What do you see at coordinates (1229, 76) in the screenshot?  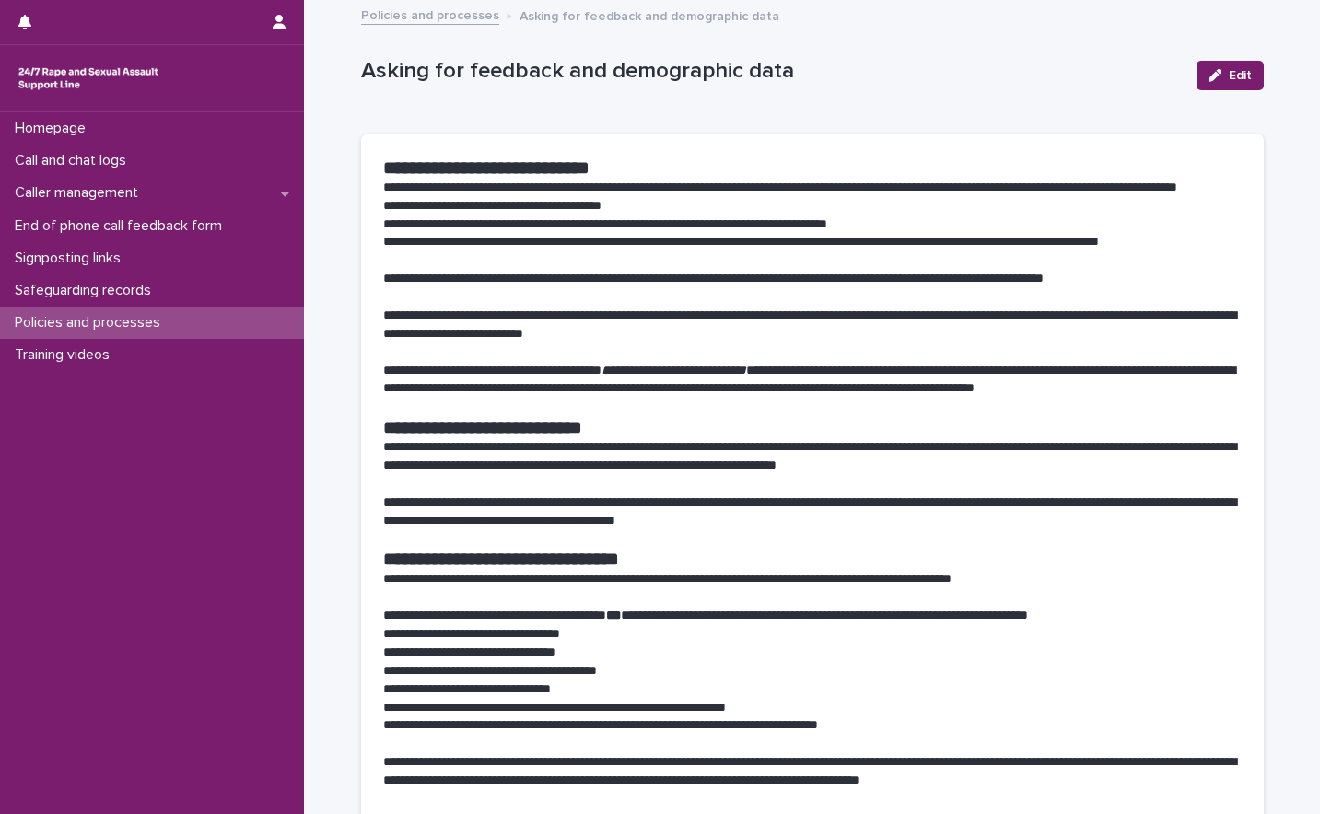 I see `button: Edit` at bounding box center [1229, 76].